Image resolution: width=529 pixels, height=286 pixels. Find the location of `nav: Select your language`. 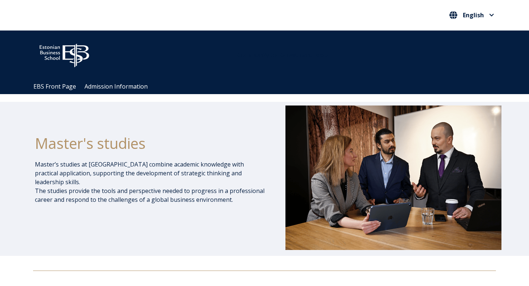

nav: Select your language is located at coordinates (471, 15).